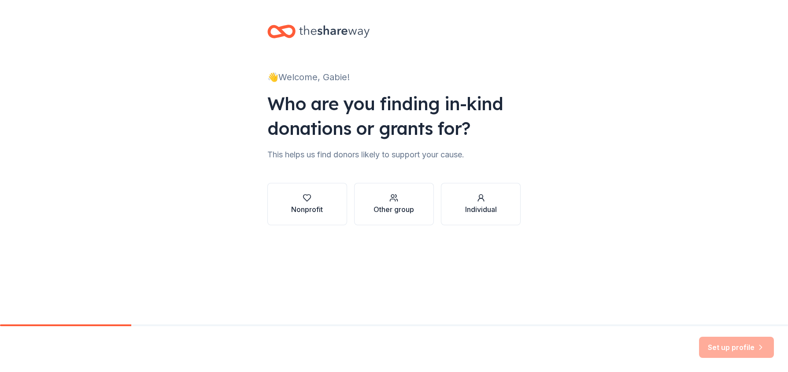 This screenshot has width=788, height=372. What do you see at coordinates (307, 204) in the screenshot?
I see `button: Nonprofit` at bounding box center [307, 204].